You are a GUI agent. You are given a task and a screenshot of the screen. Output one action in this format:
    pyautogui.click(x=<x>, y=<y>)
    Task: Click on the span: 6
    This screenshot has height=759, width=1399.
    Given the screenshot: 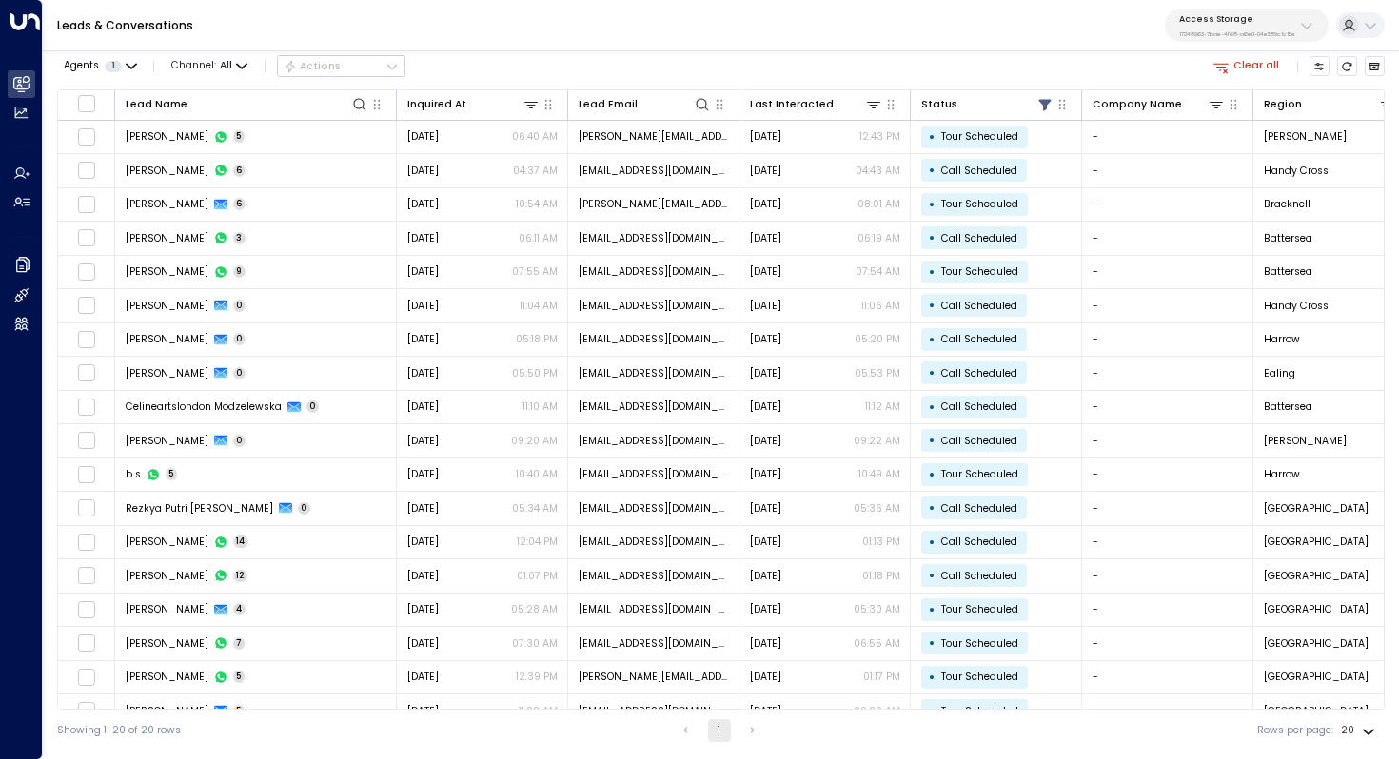 What is the action you would take?
    pyautogui.click(x=240, y=170)
    